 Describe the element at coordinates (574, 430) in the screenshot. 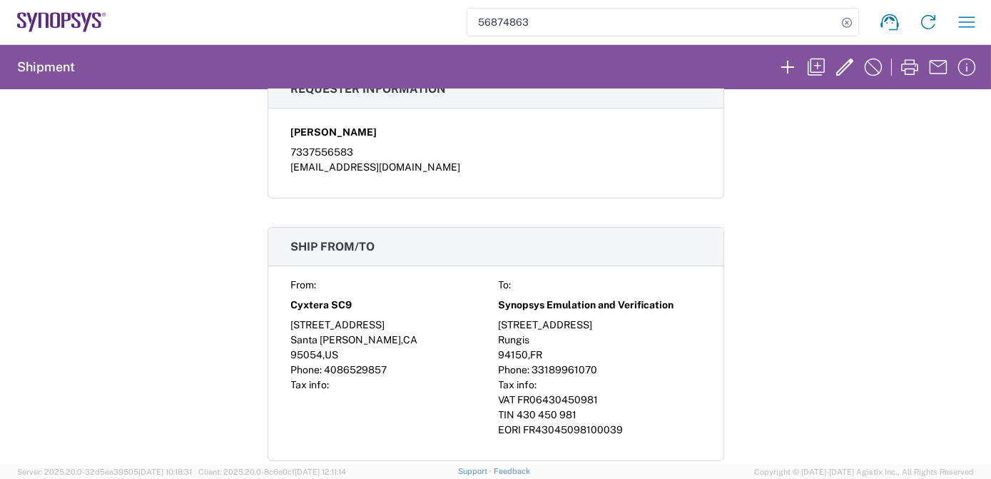

I see `span: FR43045098100039` at that location.